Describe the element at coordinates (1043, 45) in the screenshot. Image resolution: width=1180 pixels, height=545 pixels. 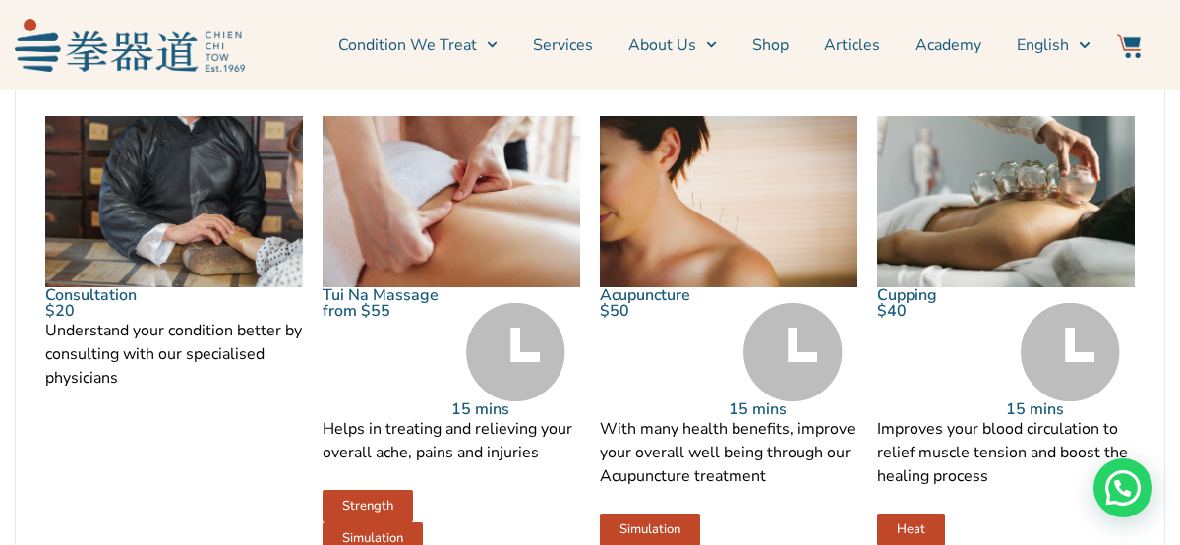
I see `span: English` at that location.